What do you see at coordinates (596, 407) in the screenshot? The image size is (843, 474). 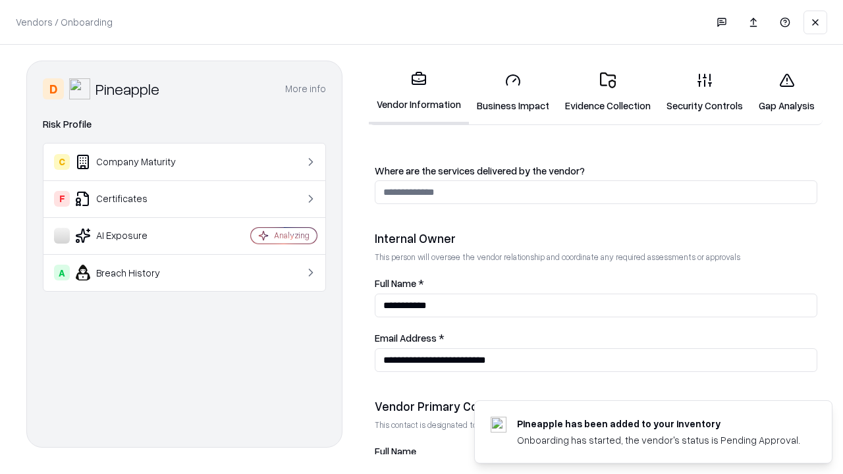 I see `div: Vendor Primary Contact` at bounding box center [596, 407].